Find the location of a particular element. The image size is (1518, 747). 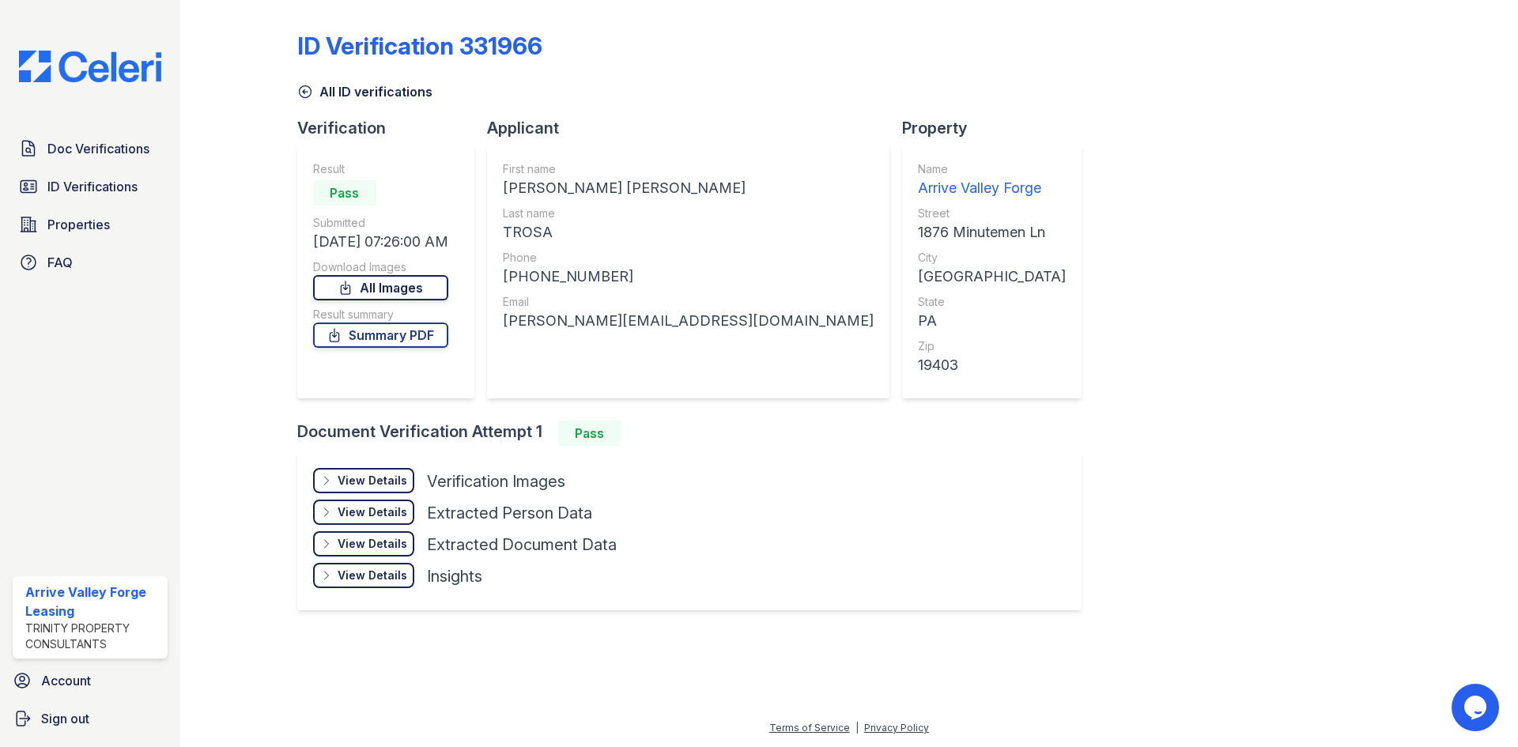

div: PA is located at coordinates (992, 321).